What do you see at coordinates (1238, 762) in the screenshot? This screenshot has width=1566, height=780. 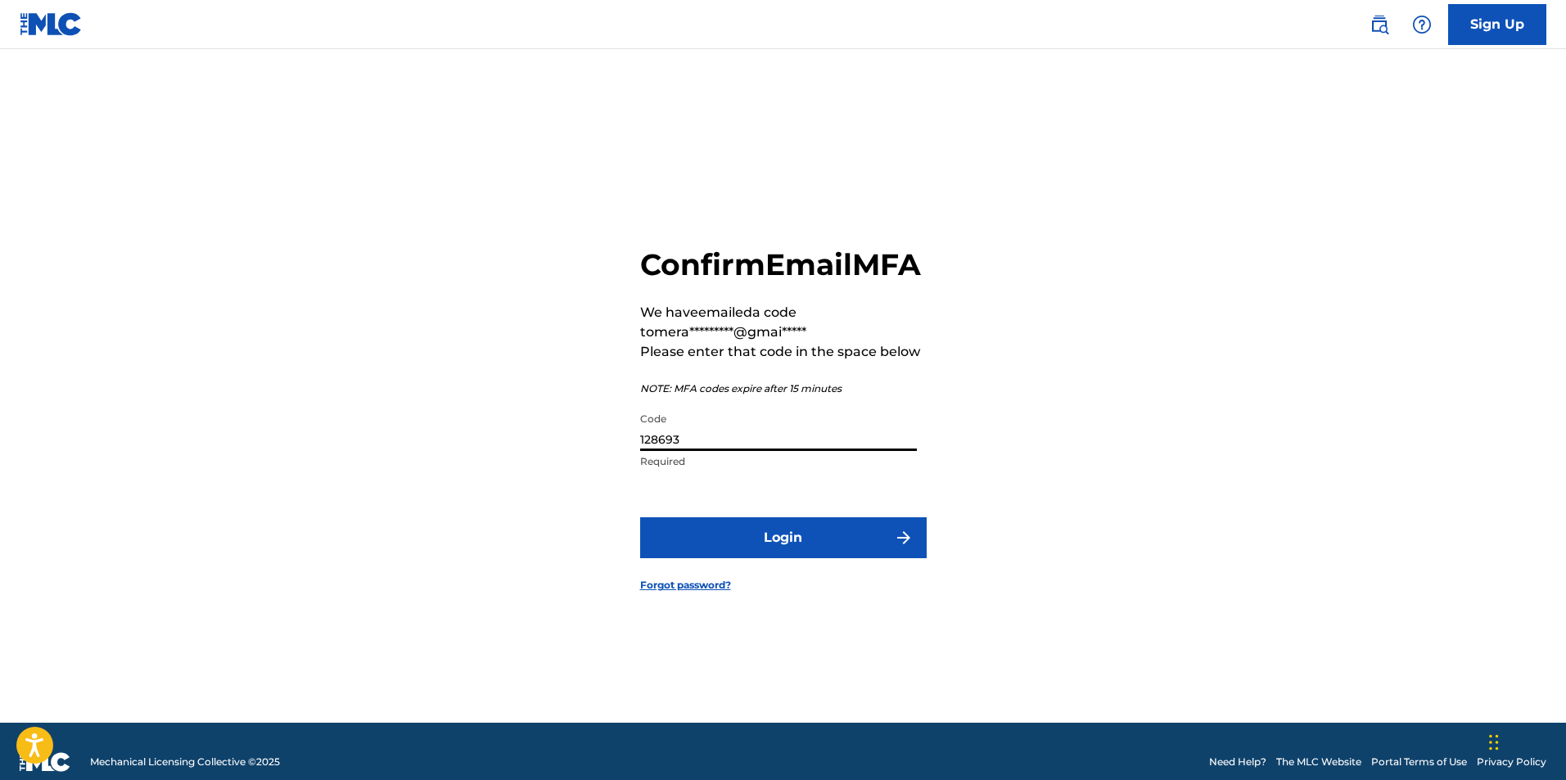 I see `a: Need Help?` at bounding box center [1238, 762].